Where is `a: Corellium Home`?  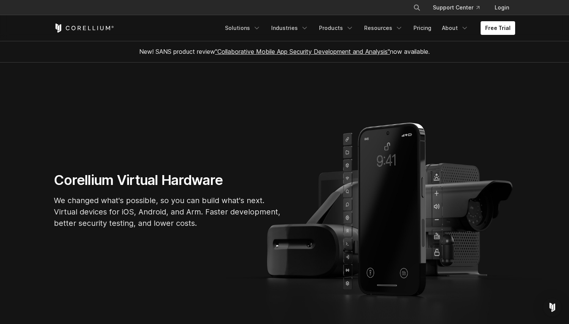 a: Corellium Home is located at coordinates (84, 28).